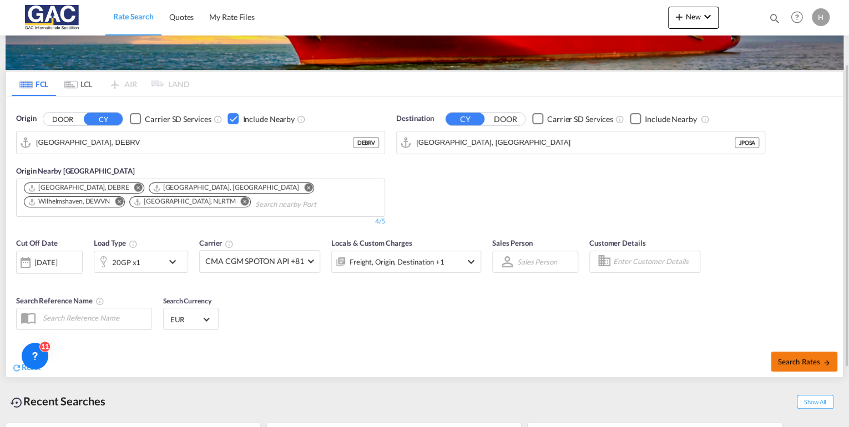 This screenshot has width=849, height=427. What do you see at coordinates (537, 261) in the screenshot?
I see `md-select: Sales Person` at bounding box center [537, 261].